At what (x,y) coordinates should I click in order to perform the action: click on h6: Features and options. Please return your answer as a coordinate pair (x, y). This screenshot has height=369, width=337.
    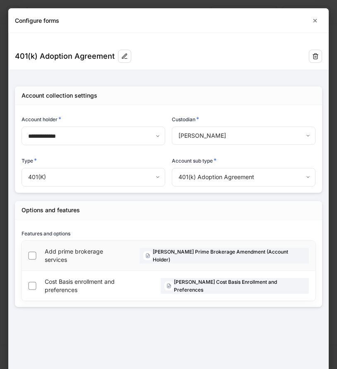
    Looking at the image, I should click on (46, 233).